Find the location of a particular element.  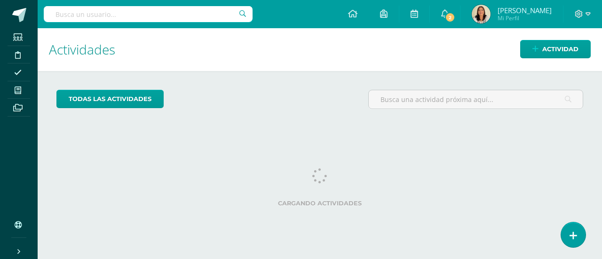

a: Actividad is located at coordinates (556, 49).